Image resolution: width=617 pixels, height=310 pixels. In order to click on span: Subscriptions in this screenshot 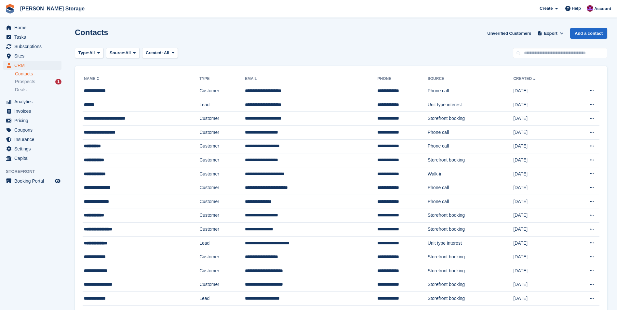, I will do `click(34, 47)`.